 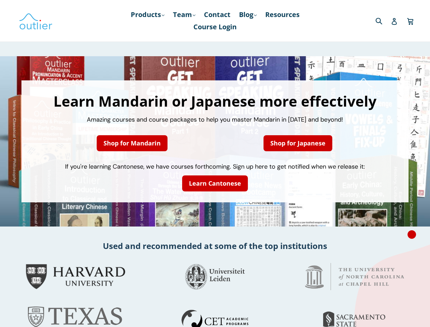 I want to click on a: Contact, so click(x=217, y=15).